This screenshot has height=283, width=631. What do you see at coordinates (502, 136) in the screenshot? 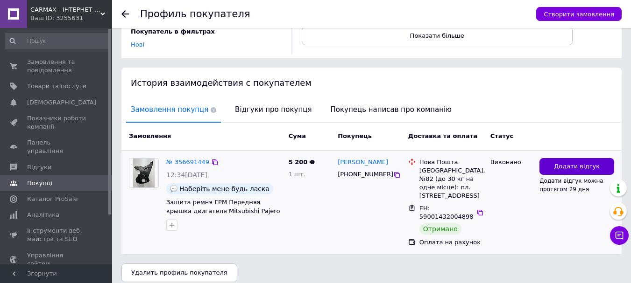
I see `span: Статус` at bounding box center [502, 136].